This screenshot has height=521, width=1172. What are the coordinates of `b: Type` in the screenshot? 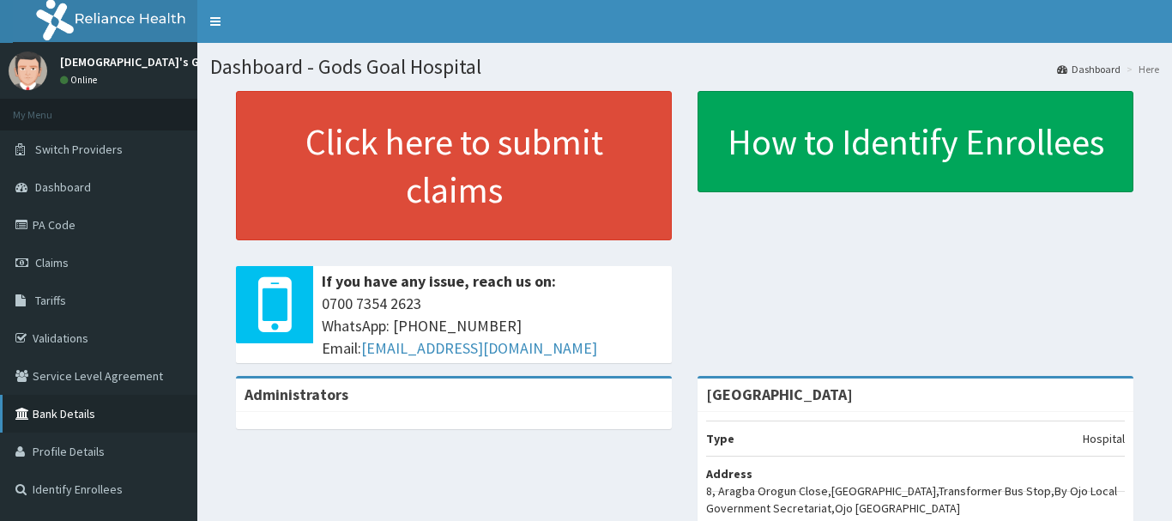 It's located at (720, 438).